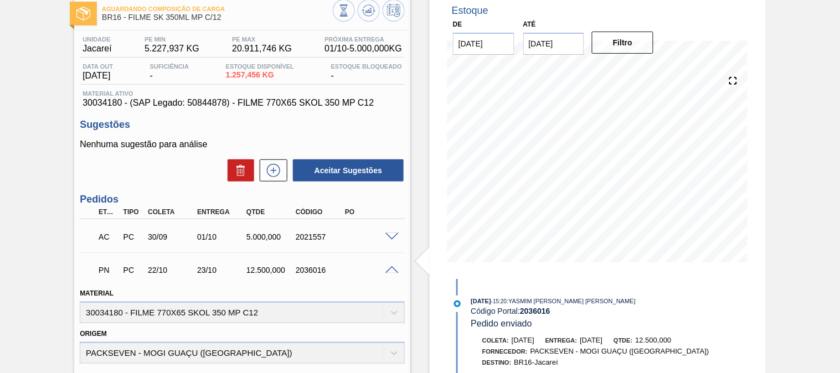  What do you see at coordinates (242, 103) in the screenshot?
I see `span: 30034180 - (SAP Legado: 50844878) - FILME 770X65 SKOL 350 MP C12` at bounding box center [242, 103].